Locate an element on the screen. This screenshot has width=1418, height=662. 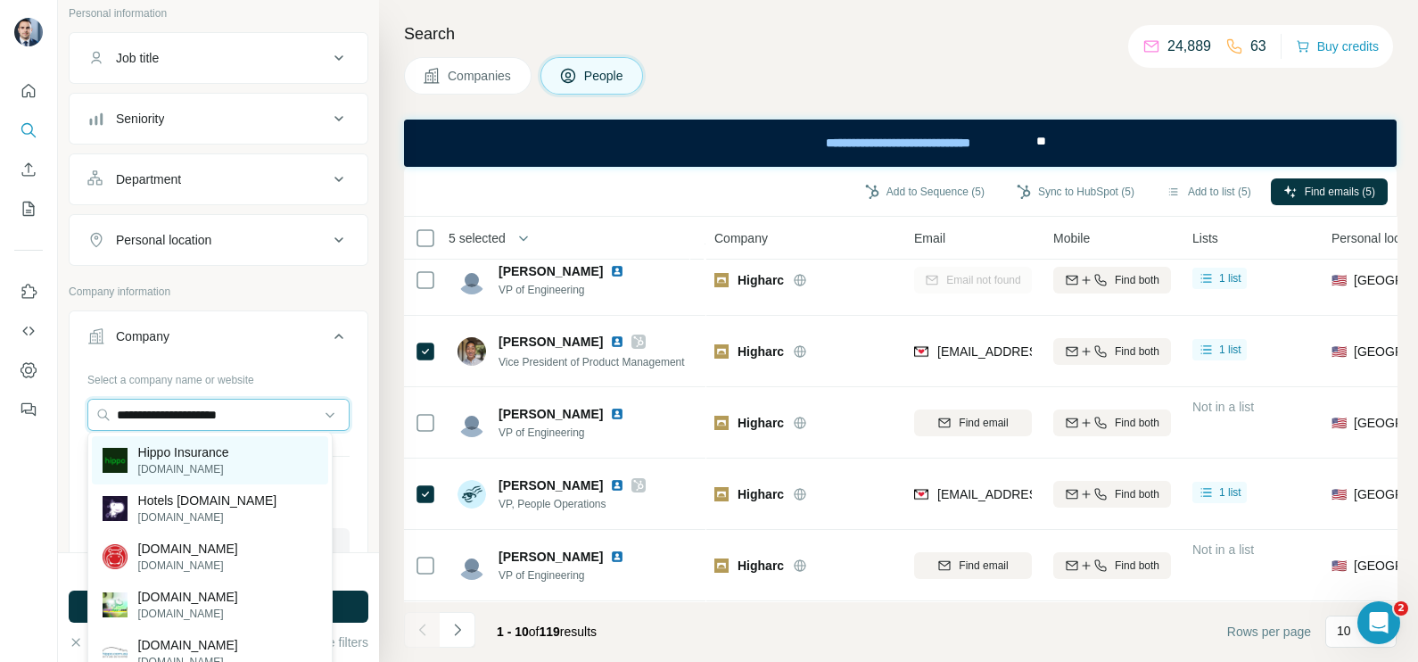
div: Job title is located at coordinates (137, 58).